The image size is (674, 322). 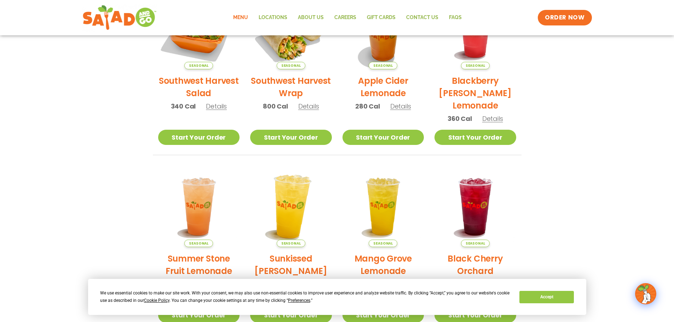 I want to click on span: Cookie Policy, so click(x=157, y=301).